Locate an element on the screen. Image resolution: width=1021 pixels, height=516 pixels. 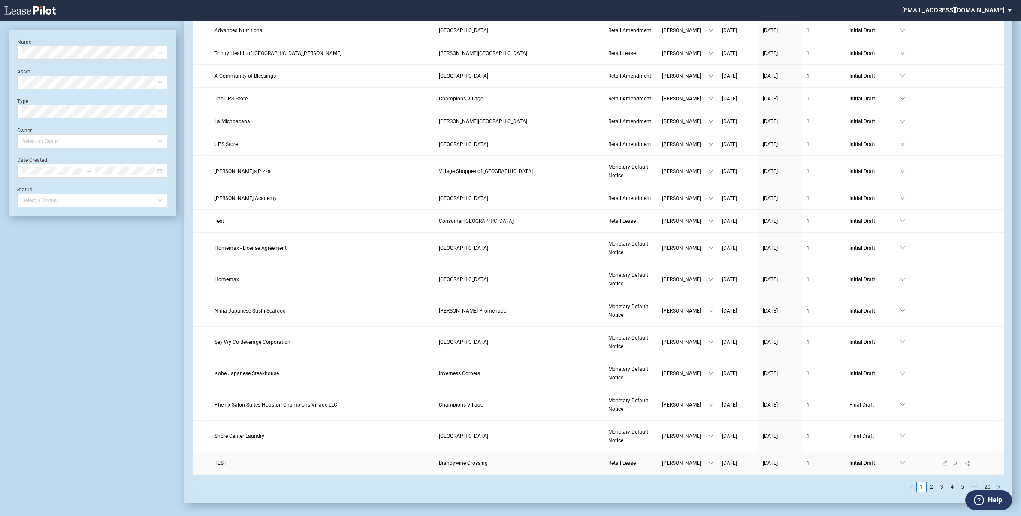
li: 1 is located at coordinates (922, 487).